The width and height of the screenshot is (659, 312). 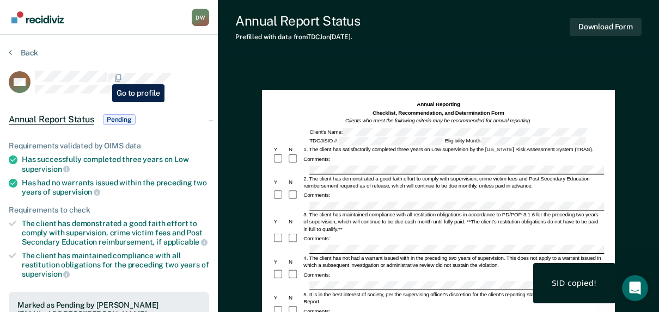 What do you see at coordinates (115, 233) in the screenshot?
I see `div: The client has demonstrated a good faith effort to comply with supervision, crime victim fees and...` at bounding box center [115, 233].